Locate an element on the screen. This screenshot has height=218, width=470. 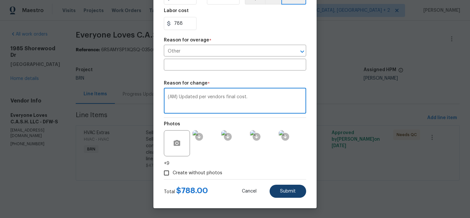
input: Select a reason for overage is located at coordinates (226, 51).